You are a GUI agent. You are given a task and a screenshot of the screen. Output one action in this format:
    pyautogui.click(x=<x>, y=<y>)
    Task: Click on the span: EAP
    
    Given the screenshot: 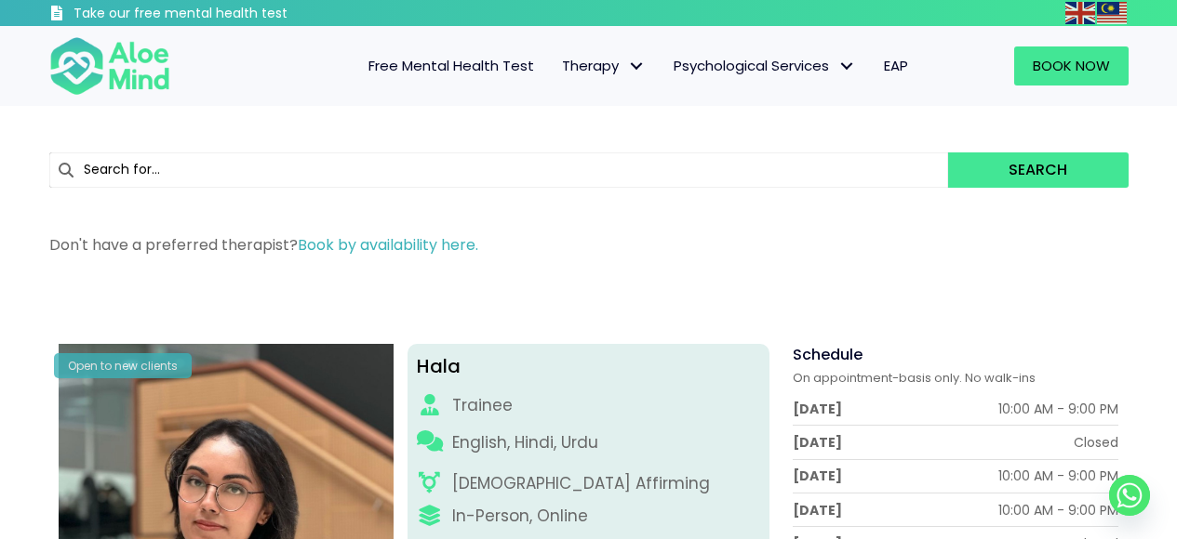 What is the action you would take?
    pyautogui.click(x=896, y=65)
    